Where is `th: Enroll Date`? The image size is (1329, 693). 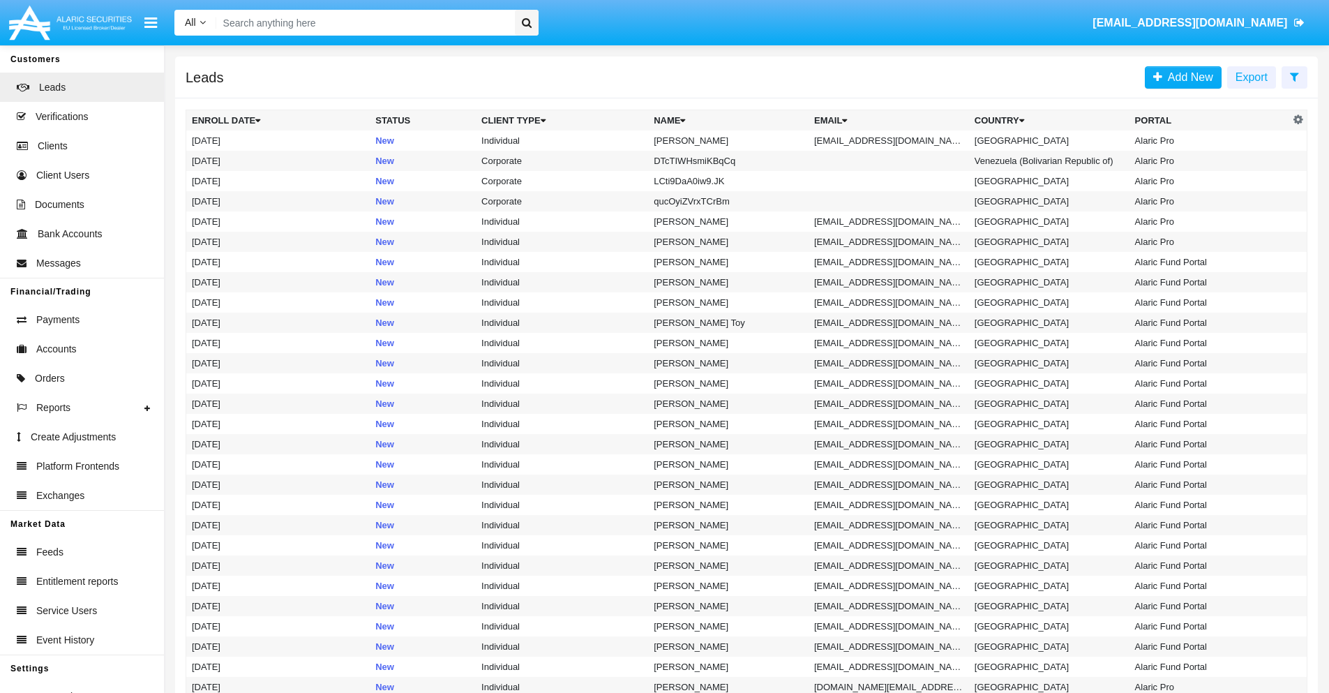
th: Enroll Date is located at coordinates (278, 121).